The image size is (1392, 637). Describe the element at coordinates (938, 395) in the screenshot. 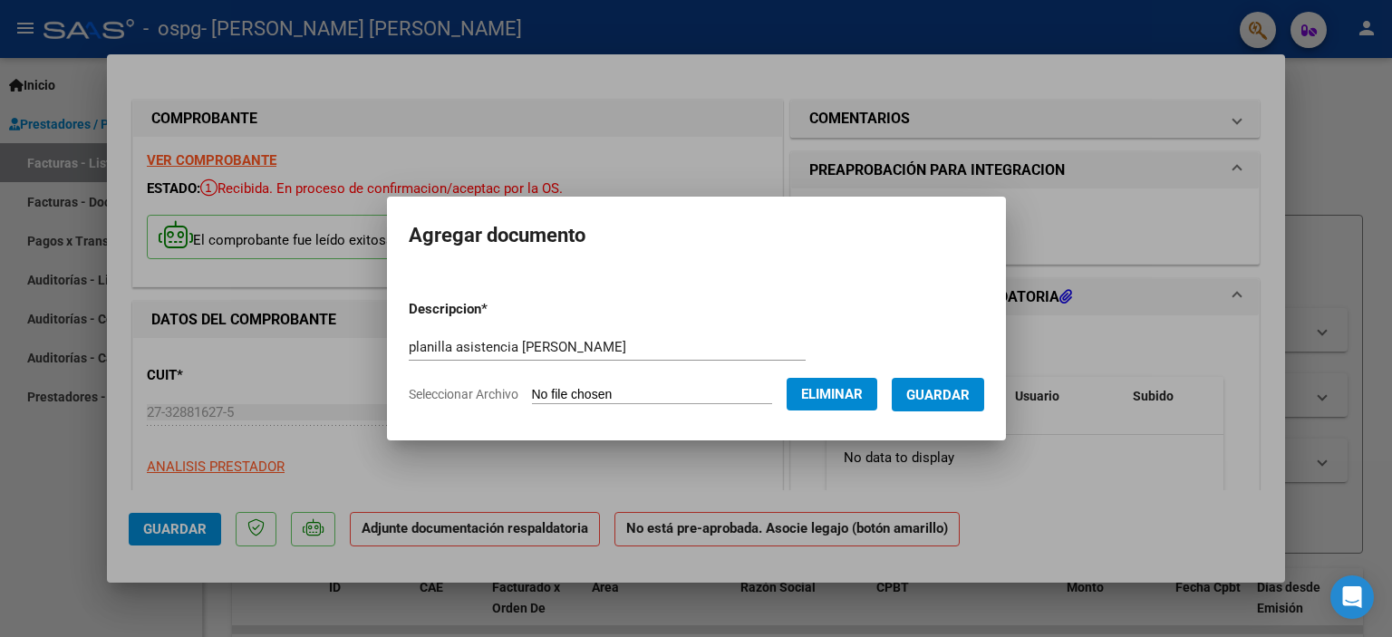

I see `span: Guardar` at that location.